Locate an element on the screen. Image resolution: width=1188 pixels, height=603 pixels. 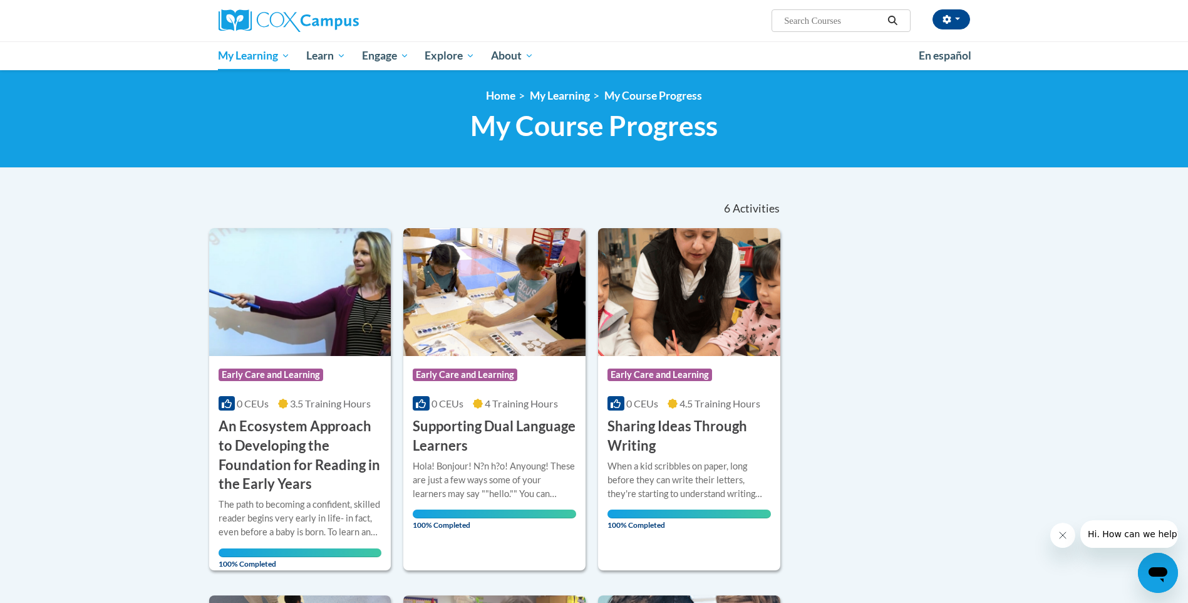
span: En español is located at coordinates (945, 55).